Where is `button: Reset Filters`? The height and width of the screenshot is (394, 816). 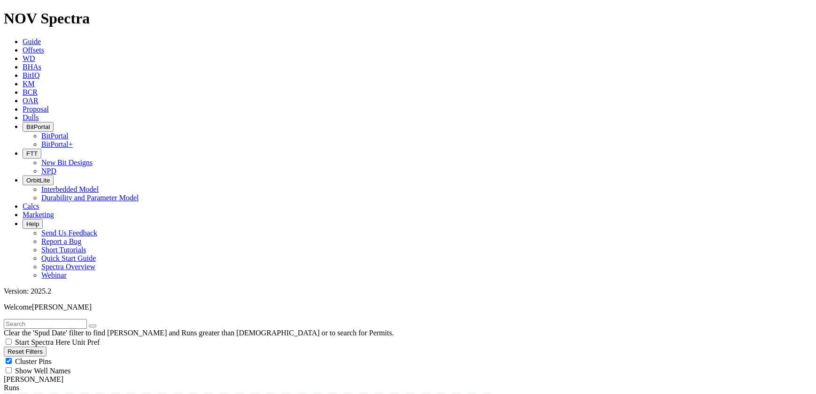
button: Reset Filters is located at coordinates (25, 352).